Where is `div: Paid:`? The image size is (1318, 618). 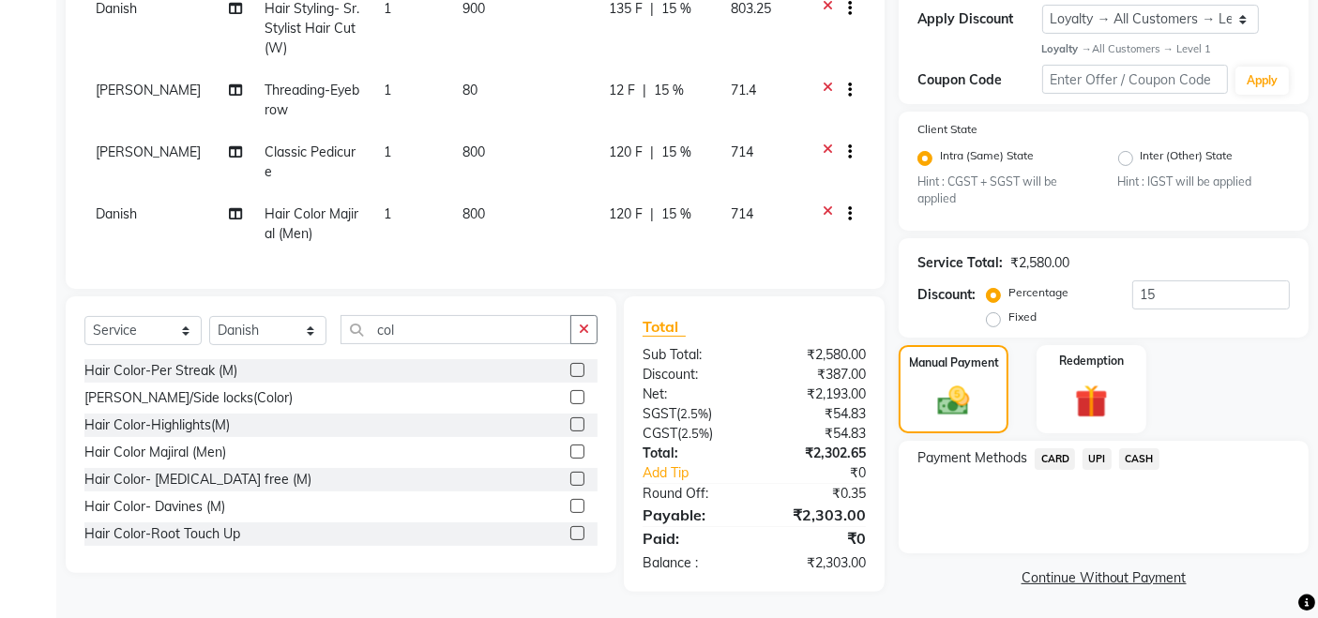 div: Paid: is located at coordinates (691, 538).